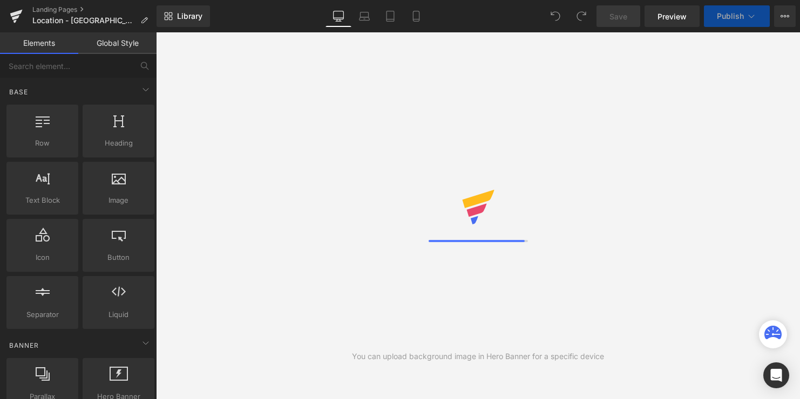 Image resolution: width=800 pixels, height=399 pixels. I want to click on span: Banner, so click(24, 345).